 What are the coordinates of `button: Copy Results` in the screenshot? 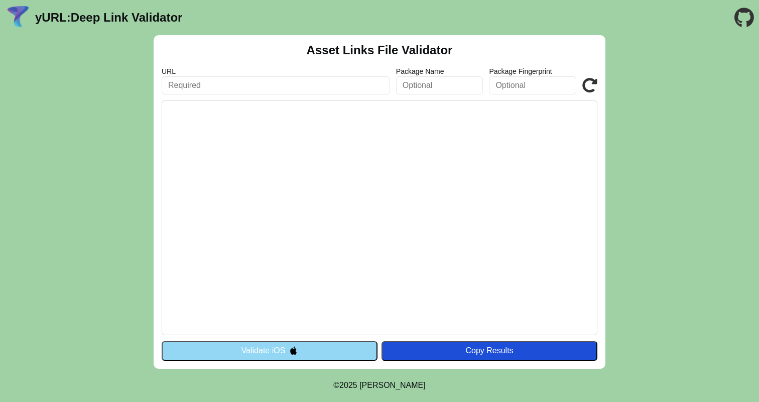 It's located at (490, 351).